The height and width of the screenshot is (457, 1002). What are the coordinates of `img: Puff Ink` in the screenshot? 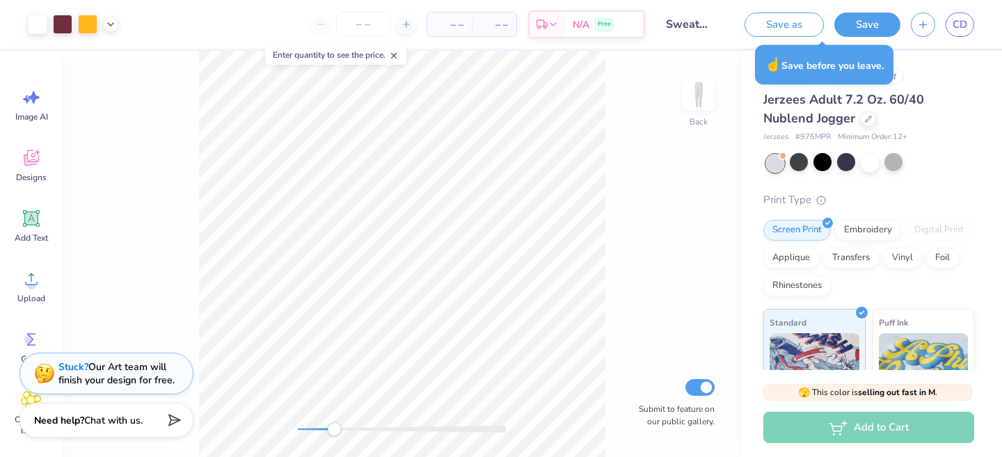 It's located at (923, 368).